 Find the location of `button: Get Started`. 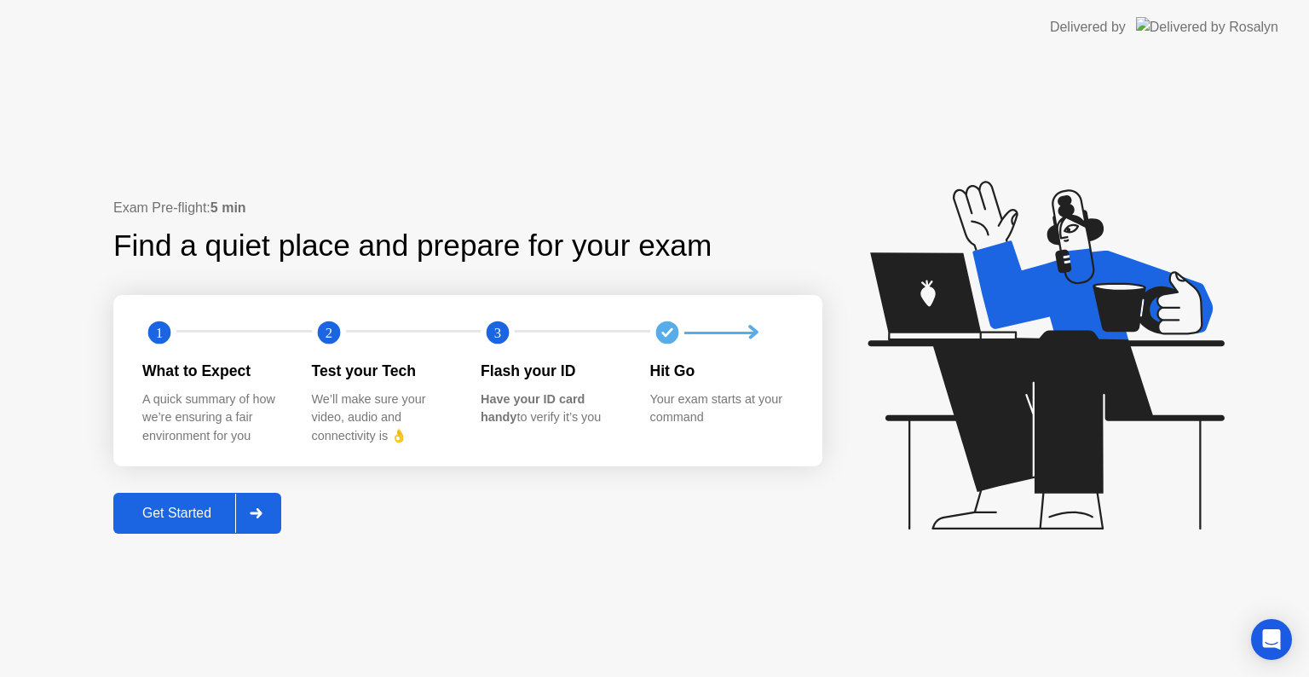

button: Get Started is located at coordinates (197, 513).